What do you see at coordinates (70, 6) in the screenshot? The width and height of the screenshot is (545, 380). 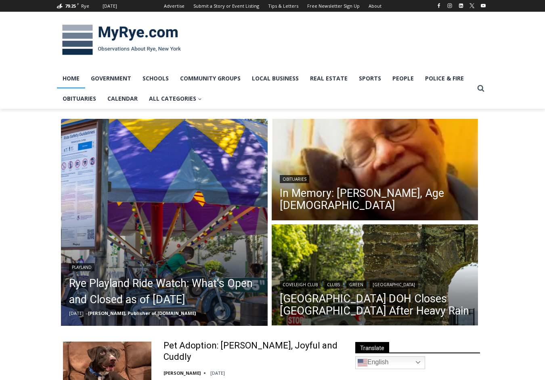 I see `span: 79.25` at bounding box center [70, 6].